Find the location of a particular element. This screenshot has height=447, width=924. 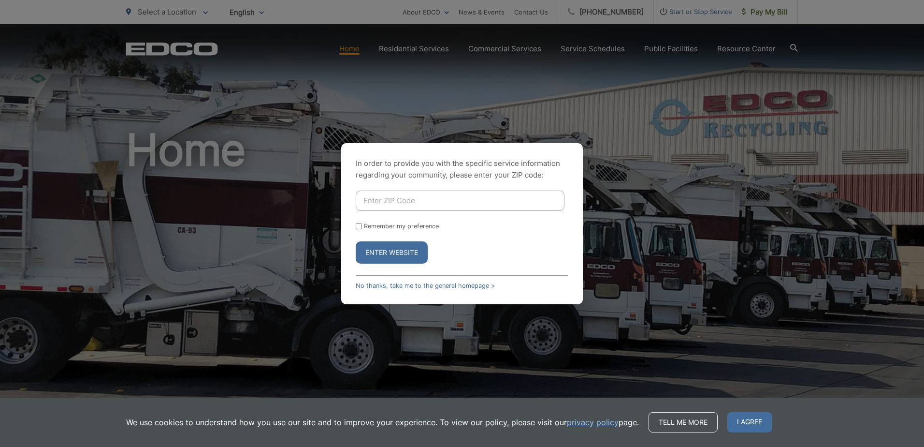

button: Enter Website is located at coordinates (391, 252).